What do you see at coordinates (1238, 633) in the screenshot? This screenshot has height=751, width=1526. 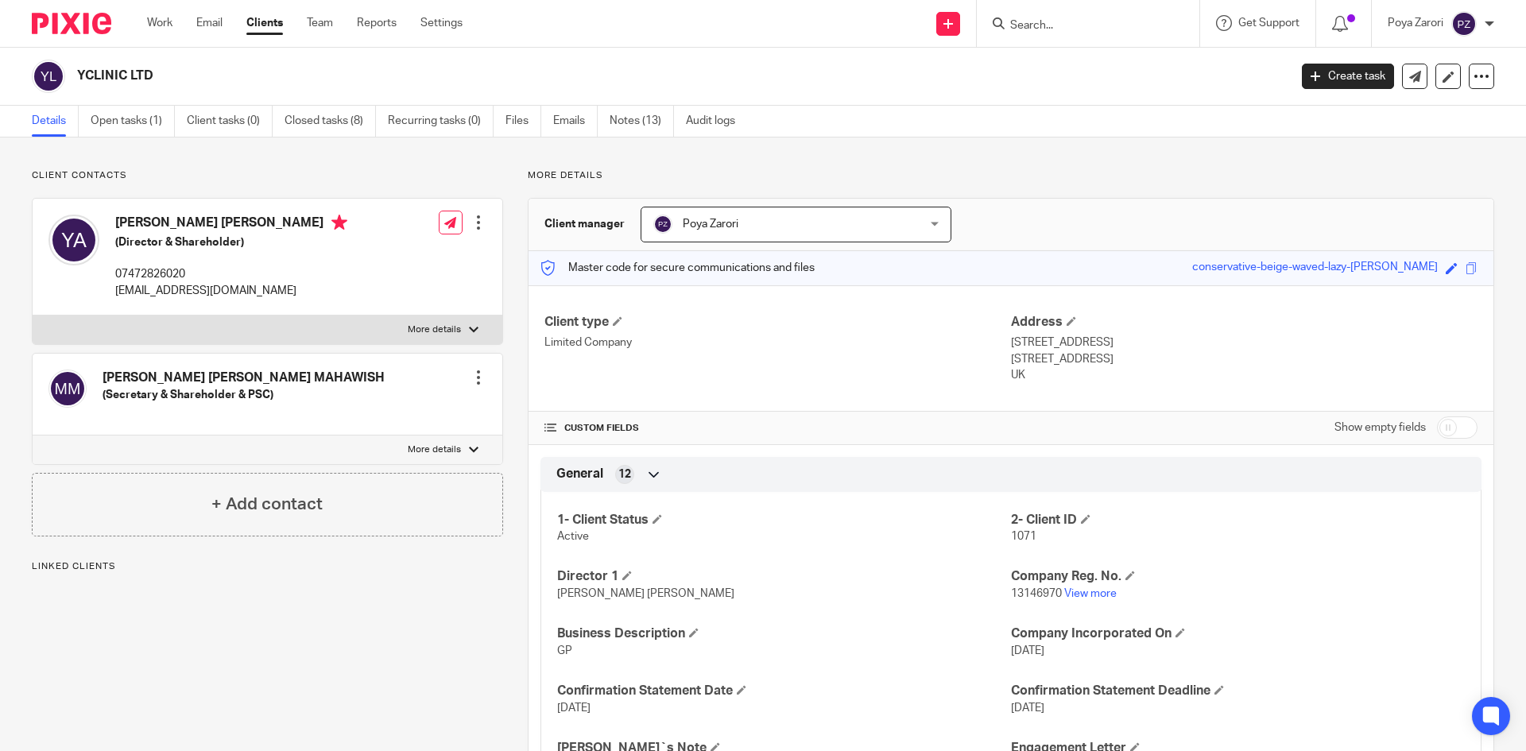 I see `h4: Company Incorporated On` at bounding box center [1238, 633].